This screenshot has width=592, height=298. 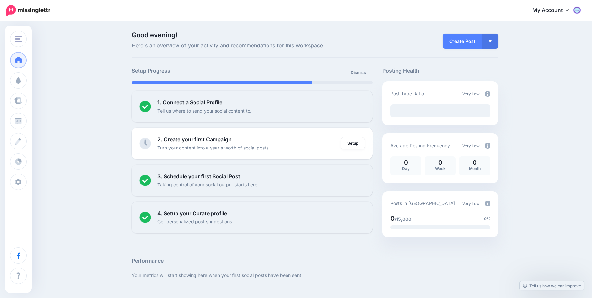 I want to click on b: 3. Schedule your first Social Post, so click(x=199, y=176).